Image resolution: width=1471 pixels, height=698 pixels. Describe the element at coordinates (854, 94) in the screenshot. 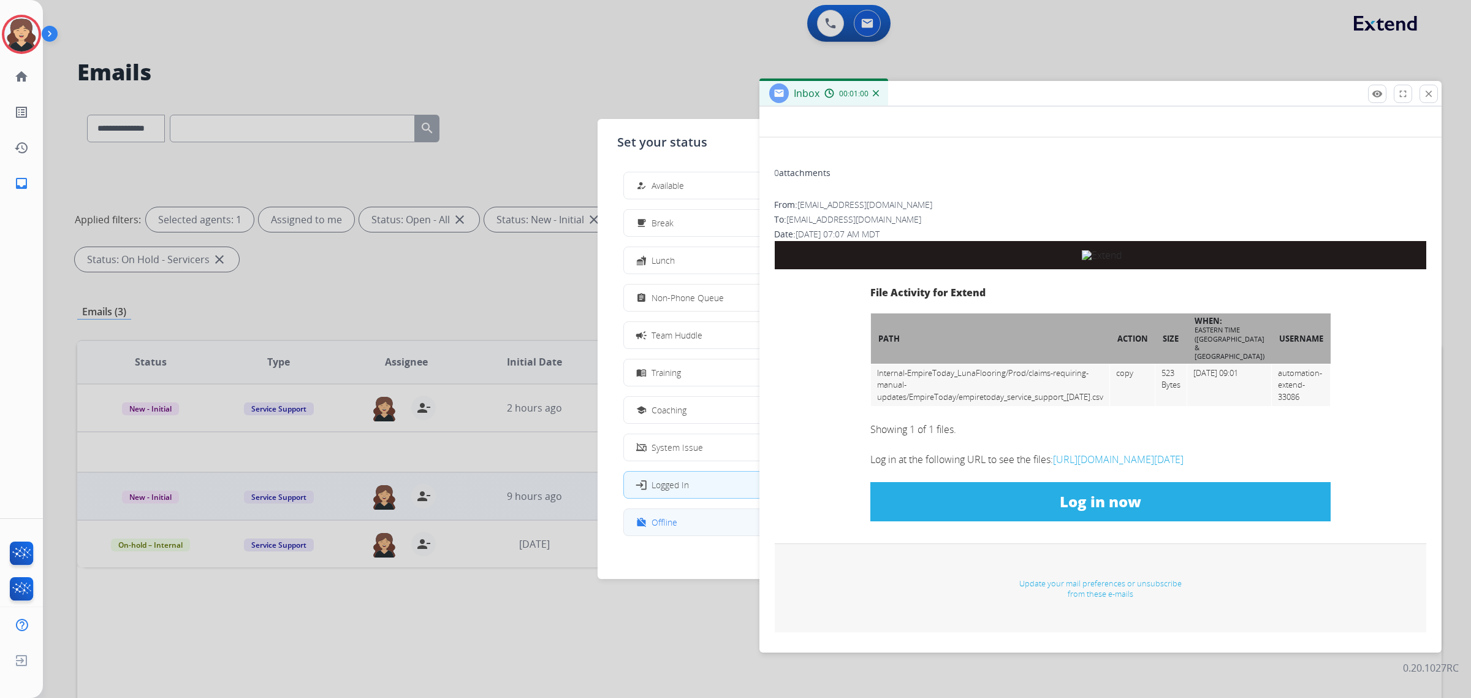

I see `span: 00:01:00` at that location.